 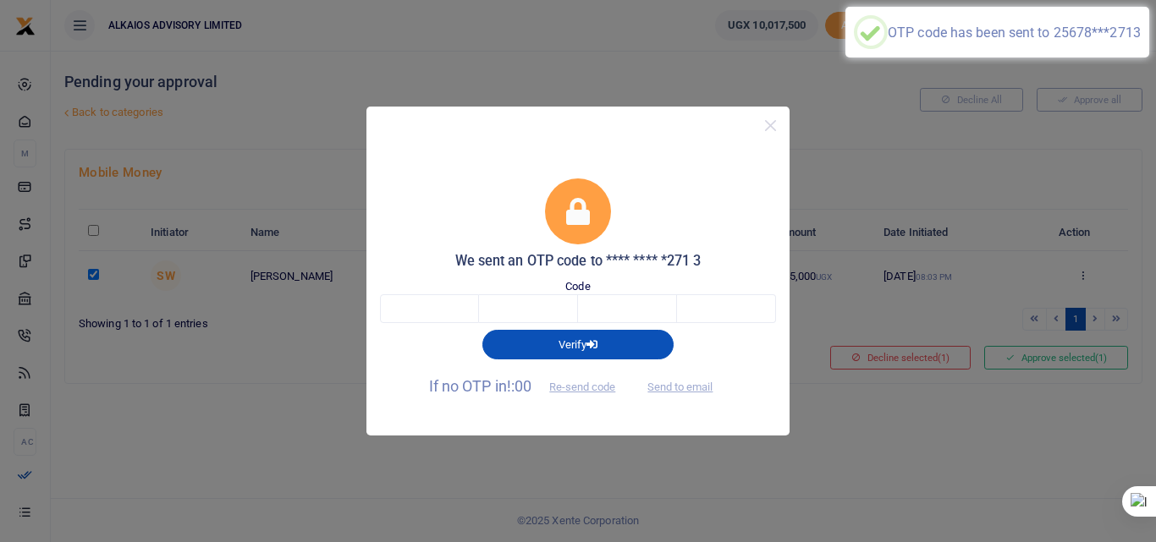 What do you see at coordinates (577, 287) in the screenshot?
I see `label: Code` at bounding box center [577, 287].